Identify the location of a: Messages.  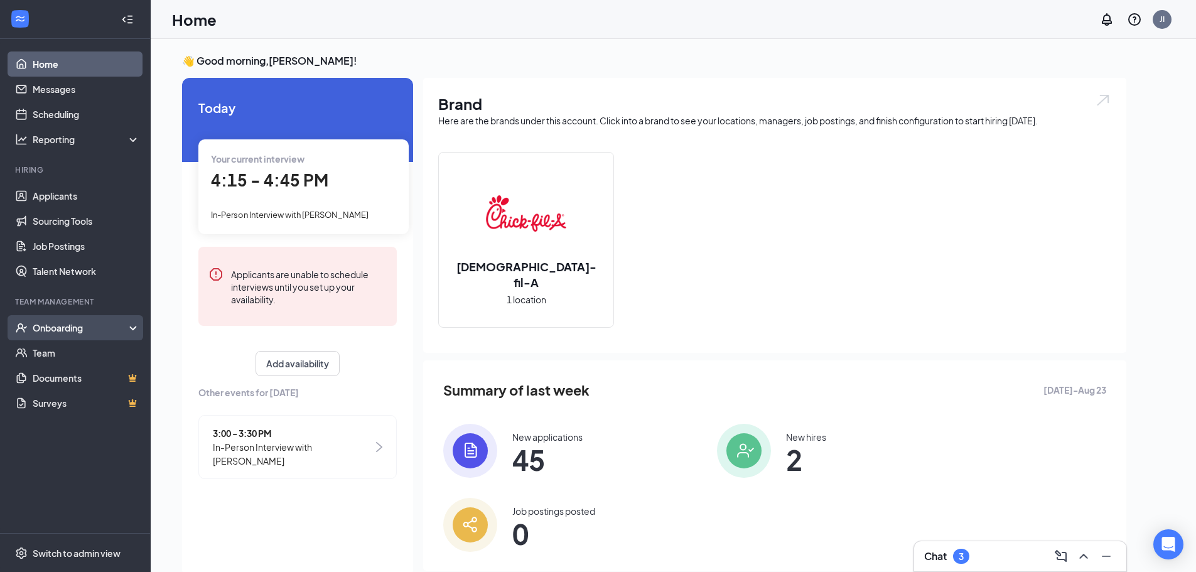
(86, 89).